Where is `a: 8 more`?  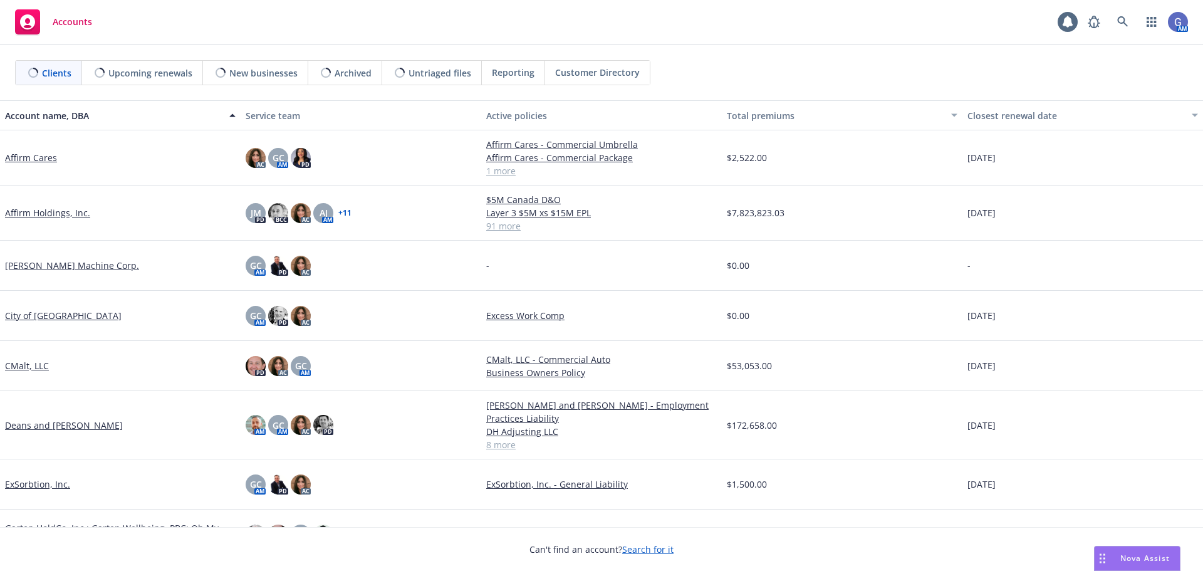
a: 8 more is located at coordinates (601, 444).